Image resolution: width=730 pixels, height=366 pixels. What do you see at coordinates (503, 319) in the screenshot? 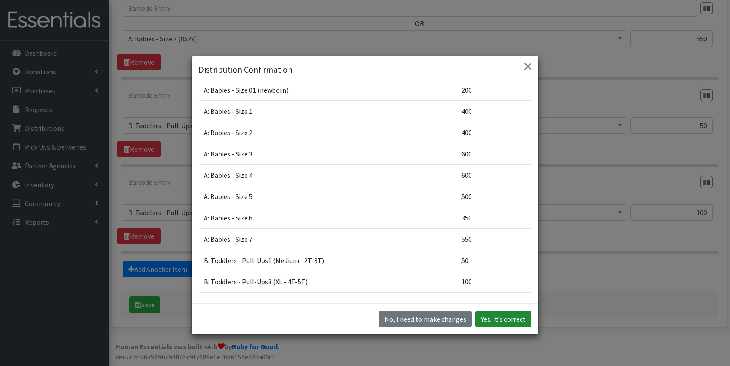
I see `button: Yes, it's correct` at bounding box center [503, 319].